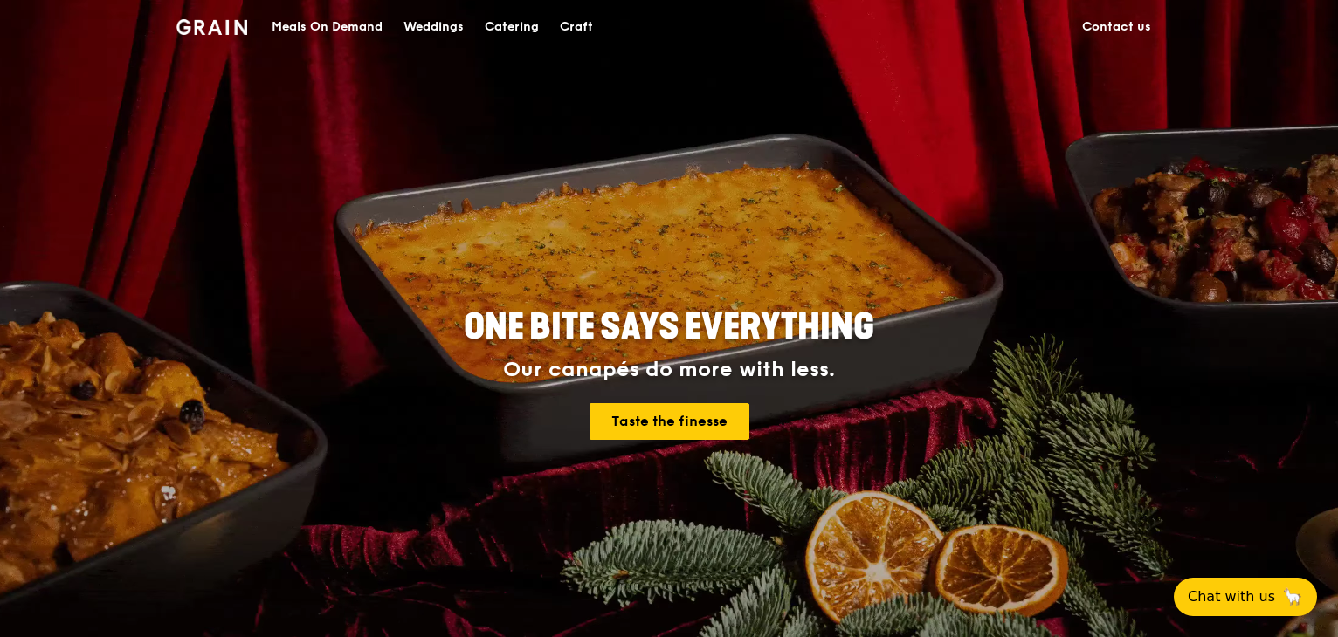 This screenshot has height=637, width=1338. I want to click on div: Craft, so click(576, 27).